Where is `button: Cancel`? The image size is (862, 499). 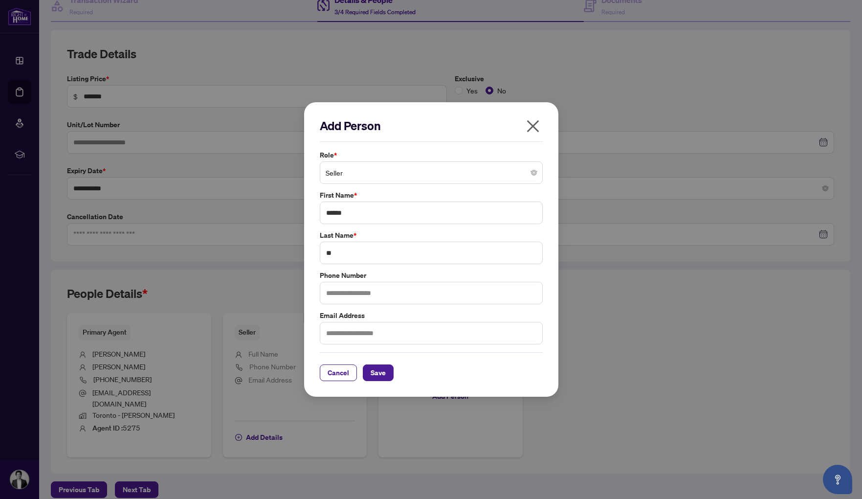 button: Cancel is located at coordinates (338, 373).